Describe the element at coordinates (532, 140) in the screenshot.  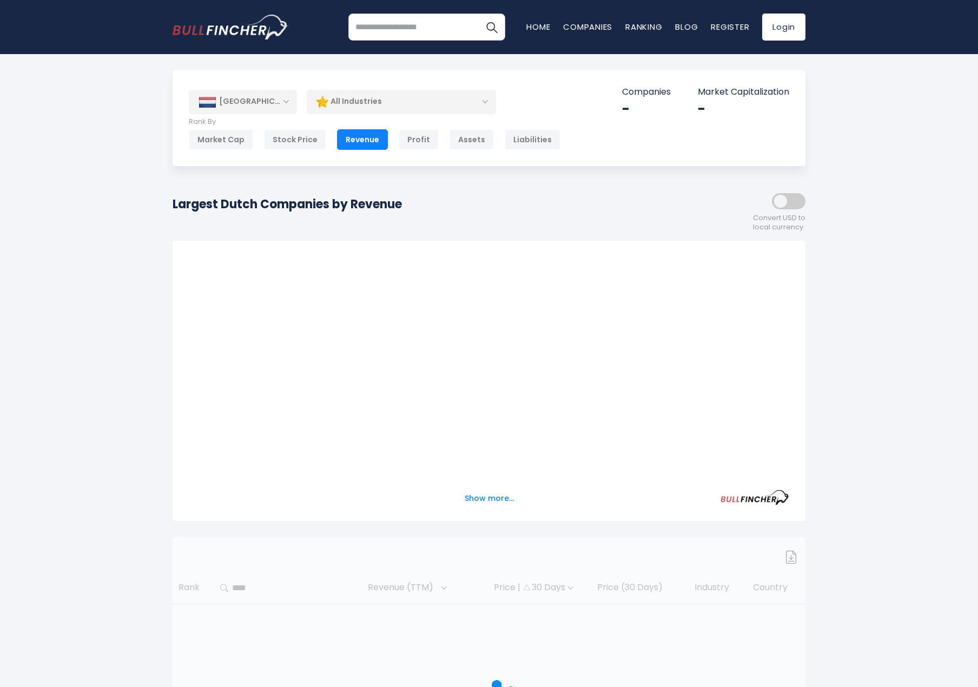
I see `div: Liabilities` at that location.